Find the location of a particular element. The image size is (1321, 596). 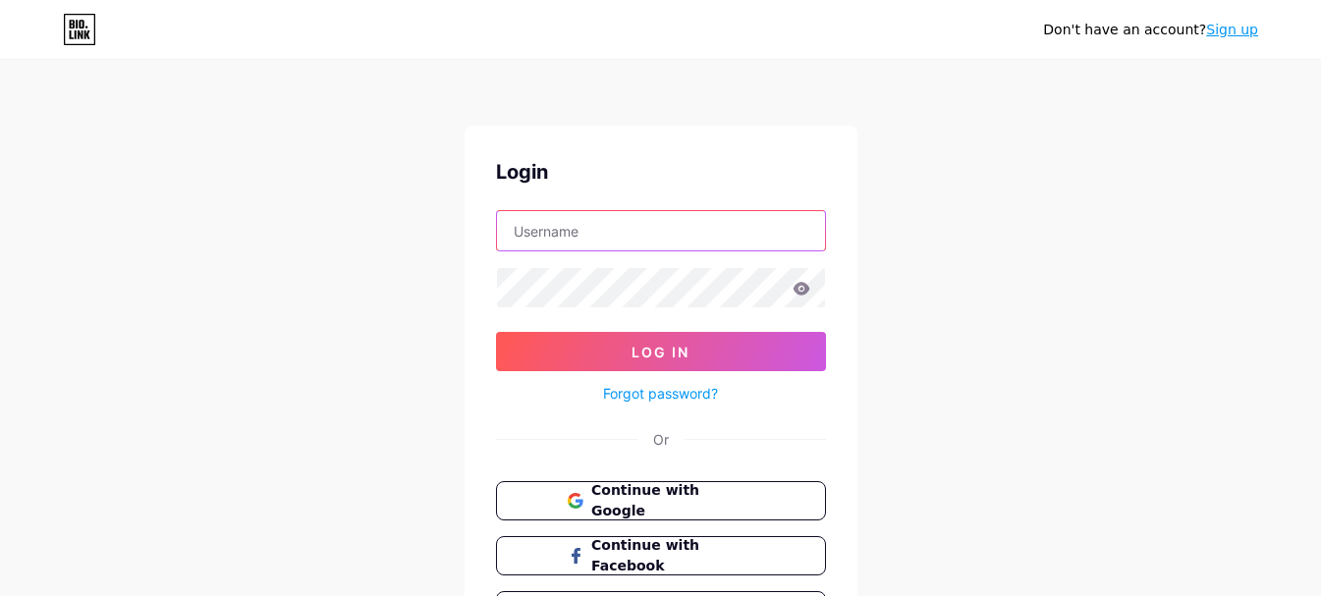

span: Log In is located at coordinates (660, 352).